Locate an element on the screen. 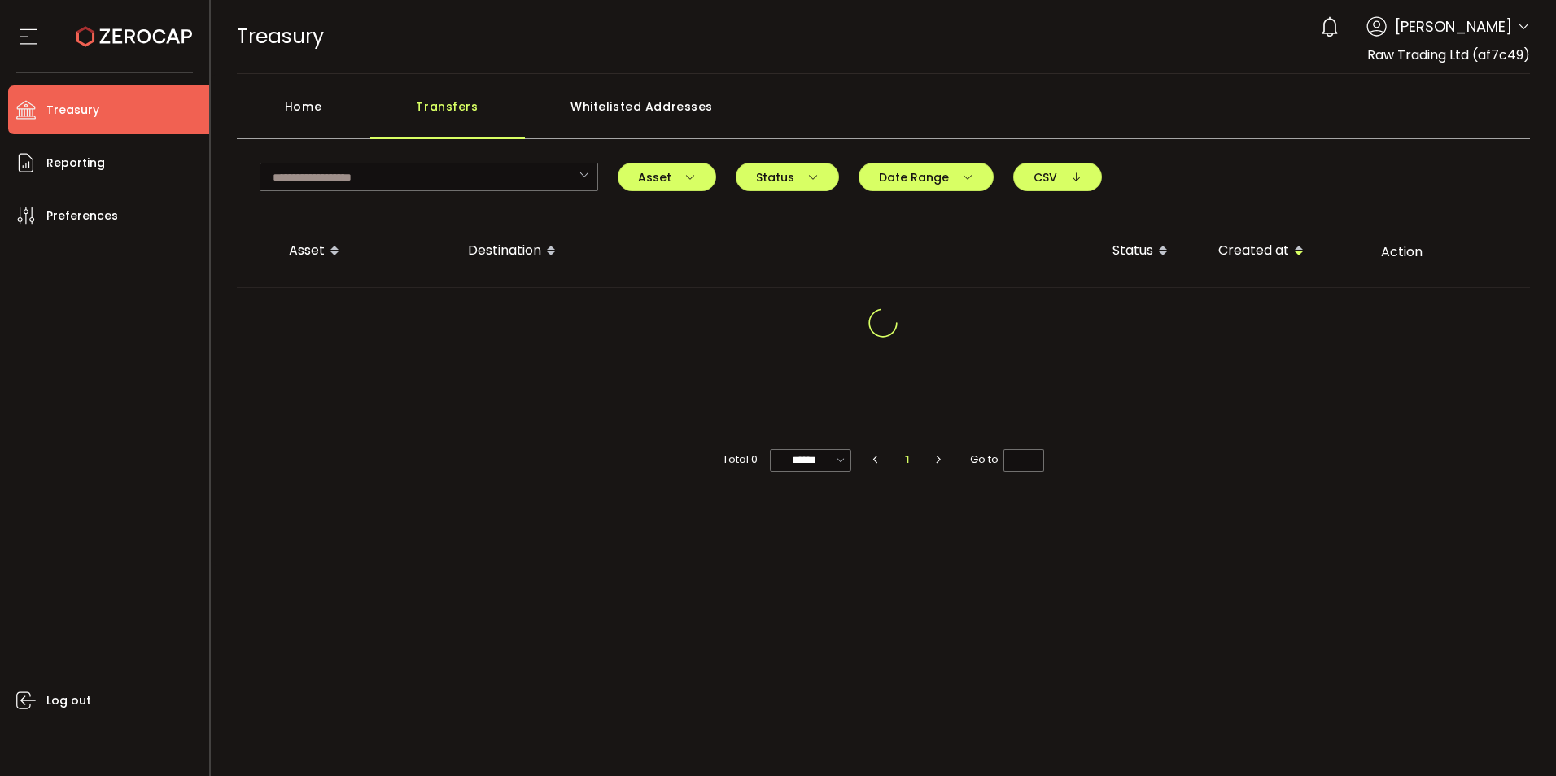  button: CSV is located at coordinates (1057, 177).